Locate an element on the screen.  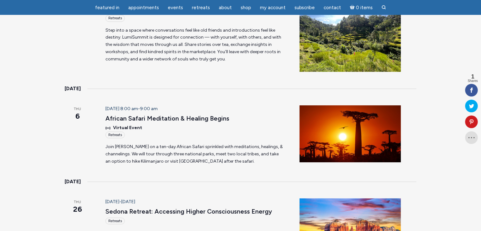
span: featured in is located at coordinates (107, 8).